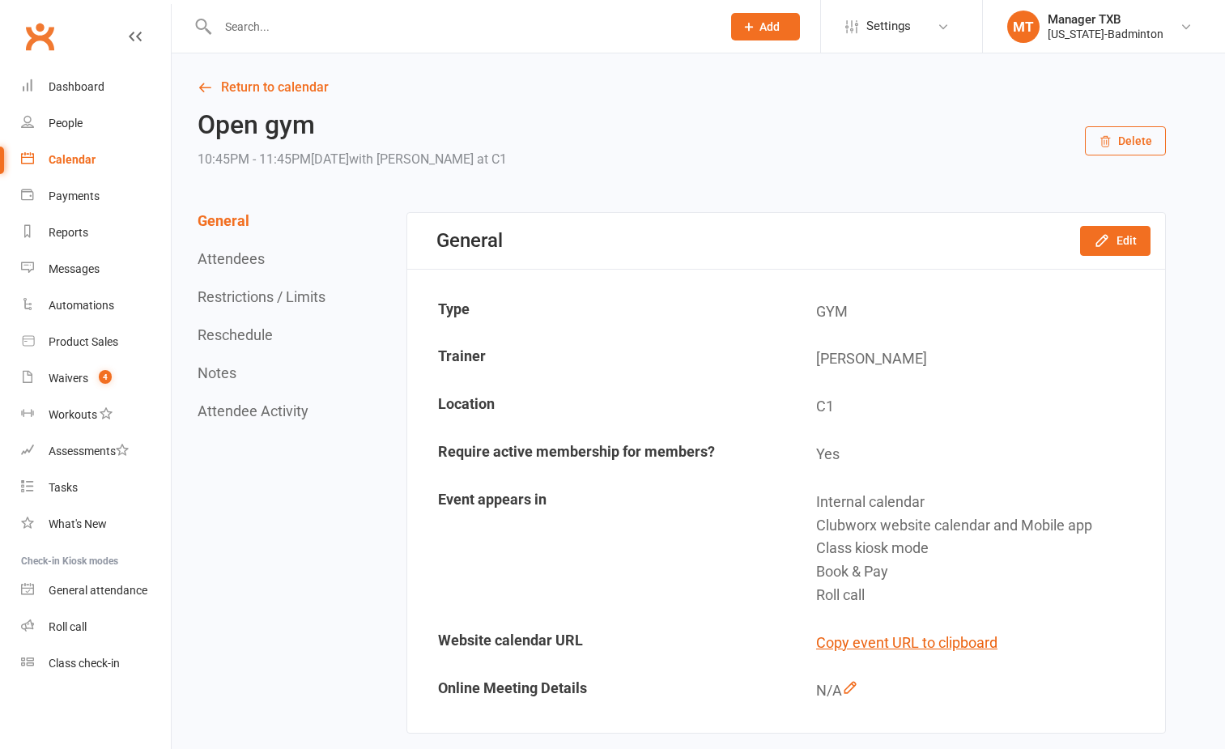 The image size is (1225, 749). What do you see at coordinates (81, 305) in the screenshot?
I see `div: Automations` at bounding box center [81, 305].